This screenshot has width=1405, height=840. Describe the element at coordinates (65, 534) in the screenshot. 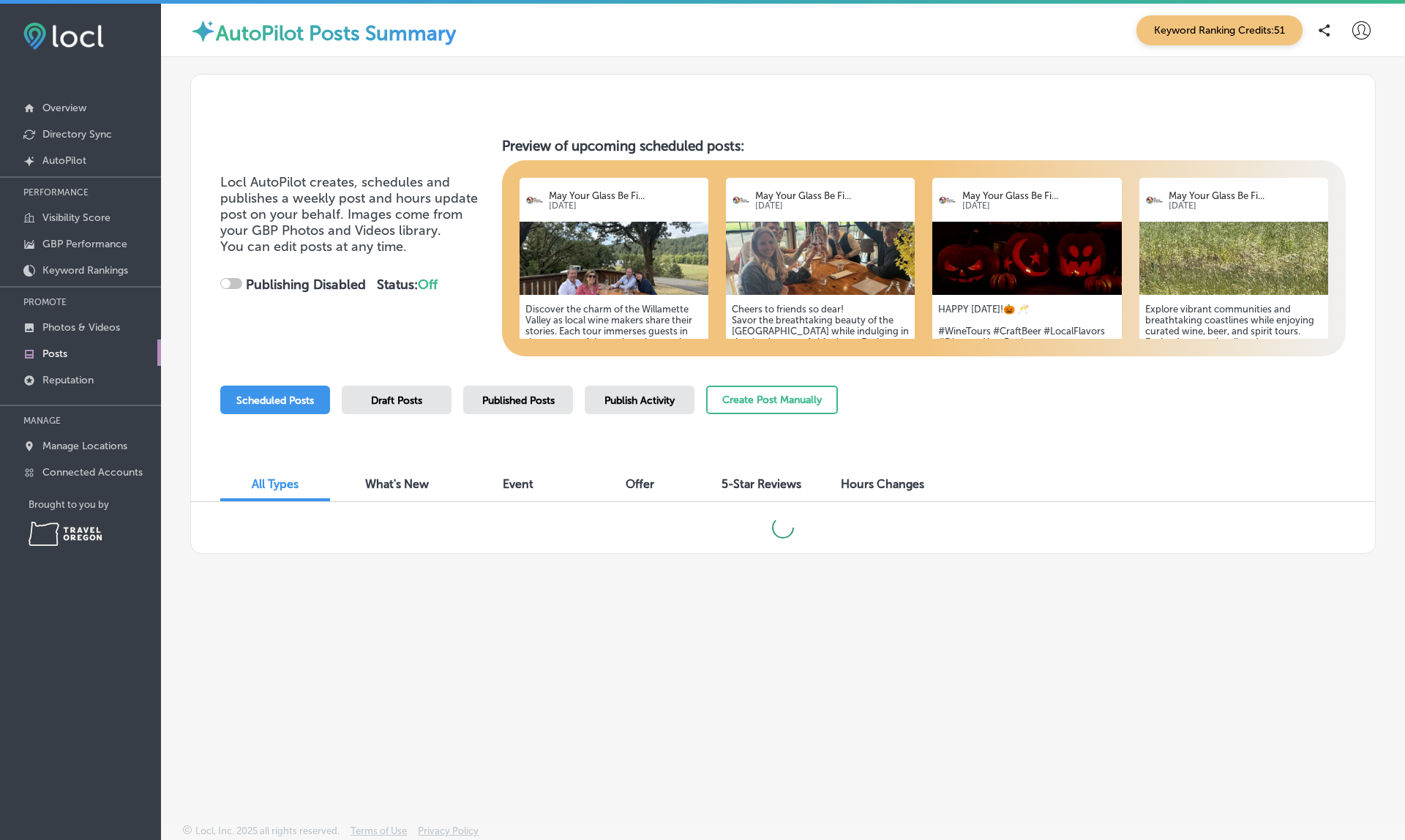

I see `img: Travel Oregon` at that location.